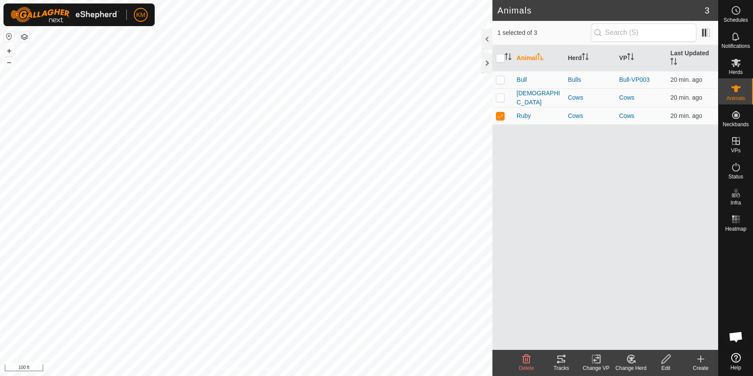  I want to click on span: Bull, so click(521, 80).